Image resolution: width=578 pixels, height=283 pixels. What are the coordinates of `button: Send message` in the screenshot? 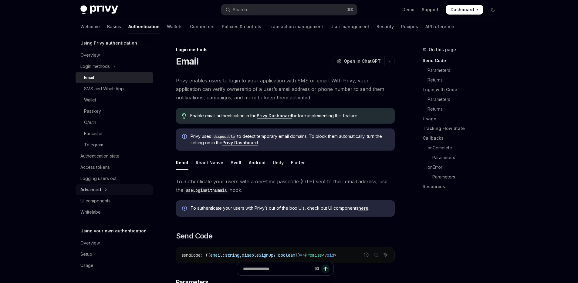 It's located at (326, 269).